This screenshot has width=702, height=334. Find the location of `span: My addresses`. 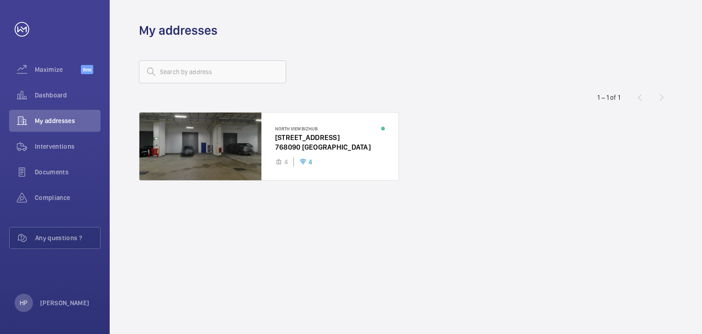

span: My addresses is located at coordinates (68, 121).